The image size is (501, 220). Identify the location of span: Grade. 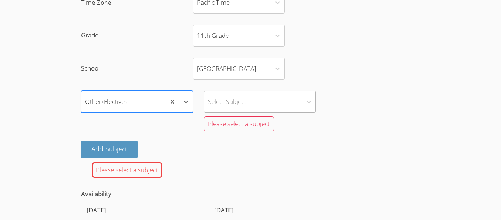
(137, 35).